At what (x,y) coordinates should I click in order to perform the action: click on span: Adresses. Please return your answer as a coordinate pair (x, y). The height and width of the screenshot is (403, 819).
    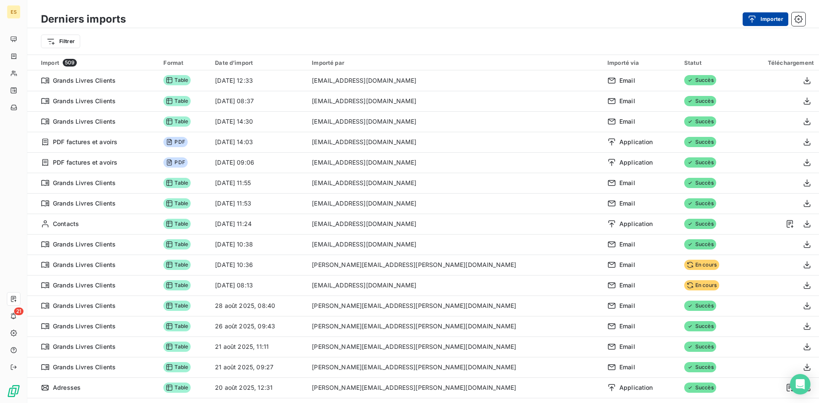
    Looking at the image, I should click on (67, 388).